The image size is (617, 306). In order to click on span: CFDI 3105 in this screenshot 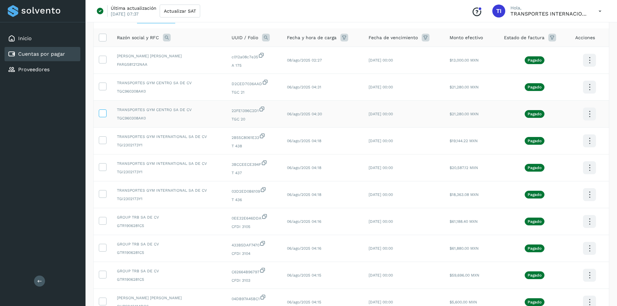, I will do `click(254, 227)`.